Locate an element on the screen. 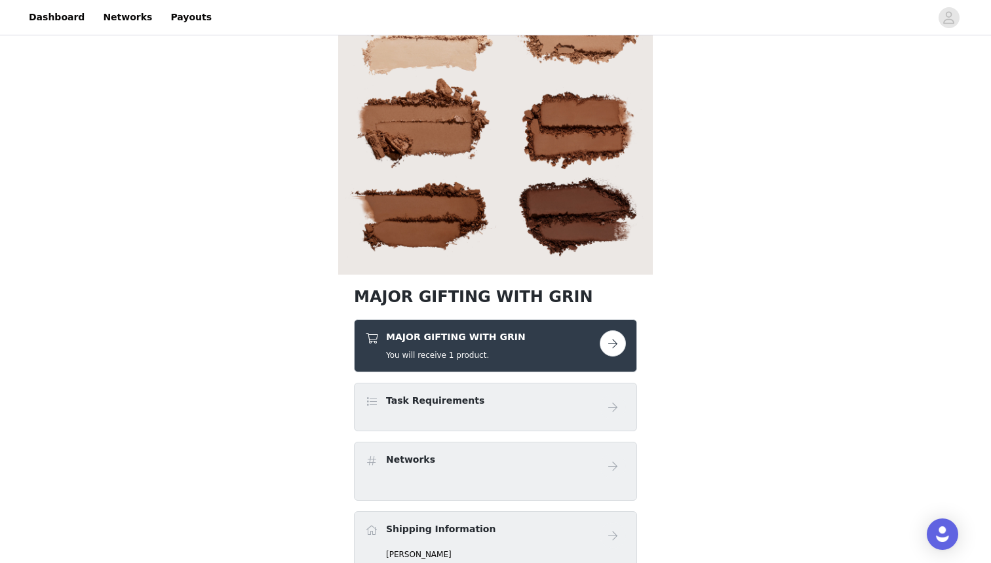 Image resolution: width=991 pixels, height=563 pixels. div: MAJOR GIFTING WITH GRIN is located at coordinates (495, 345).